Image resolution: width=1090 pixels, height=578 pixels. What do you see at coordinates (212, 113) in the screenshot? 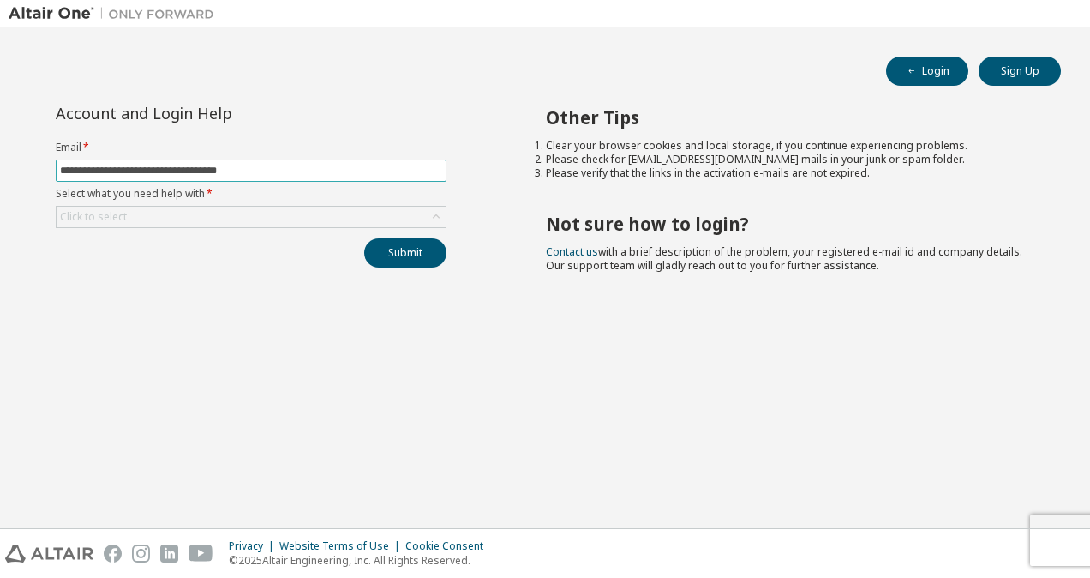
I see `div: Account and Login Help` at bounding box center [212, 113].